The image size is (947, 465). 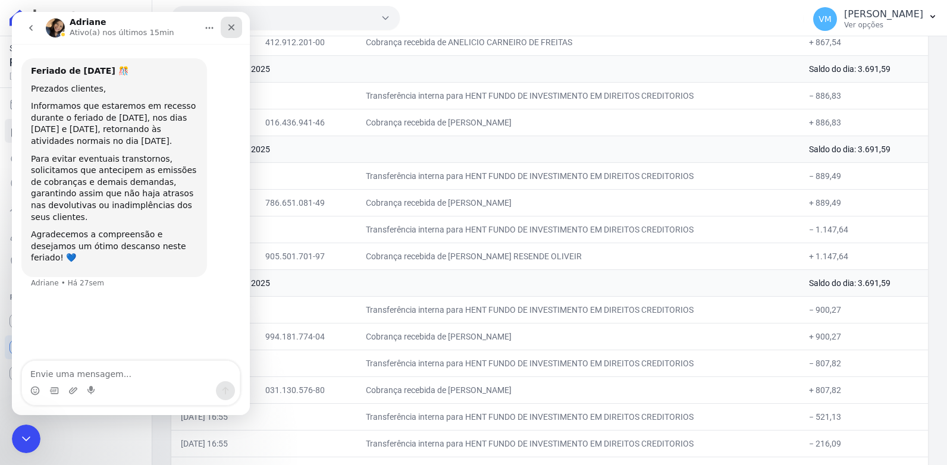 What do you see at coordinates (76, 297) in the screenshot?
I see `div: Plataformas` at bounding box center [76, 297].